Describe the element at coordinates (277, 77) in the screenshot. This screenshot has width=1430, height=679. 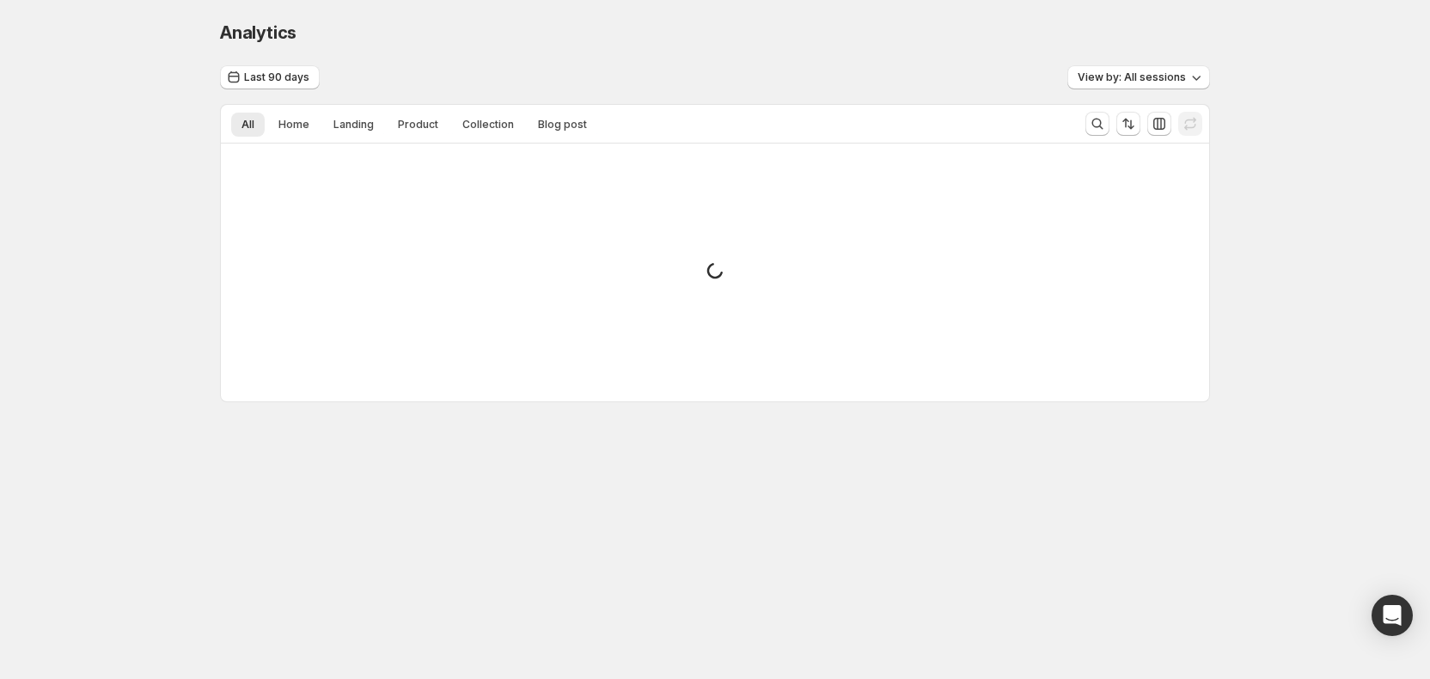
I see `span: Last 90 days` at that location.